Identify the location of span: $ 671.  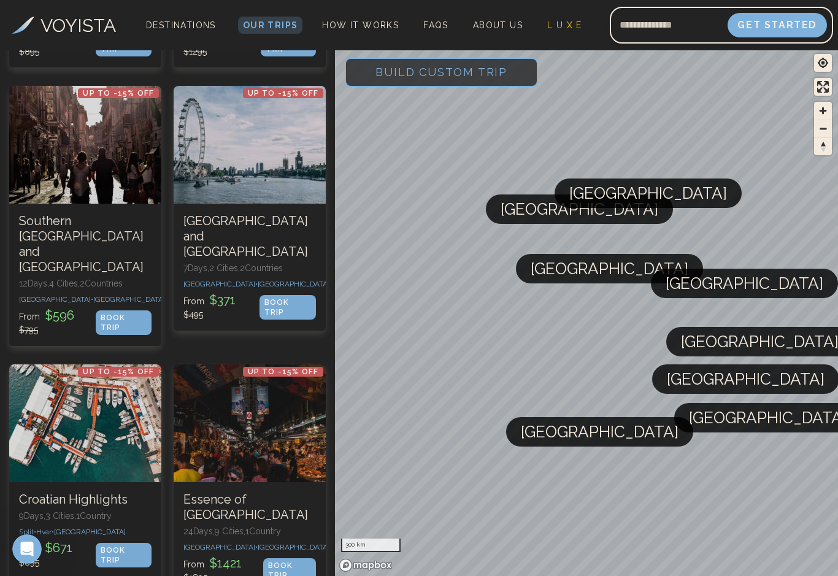
(58, 548).